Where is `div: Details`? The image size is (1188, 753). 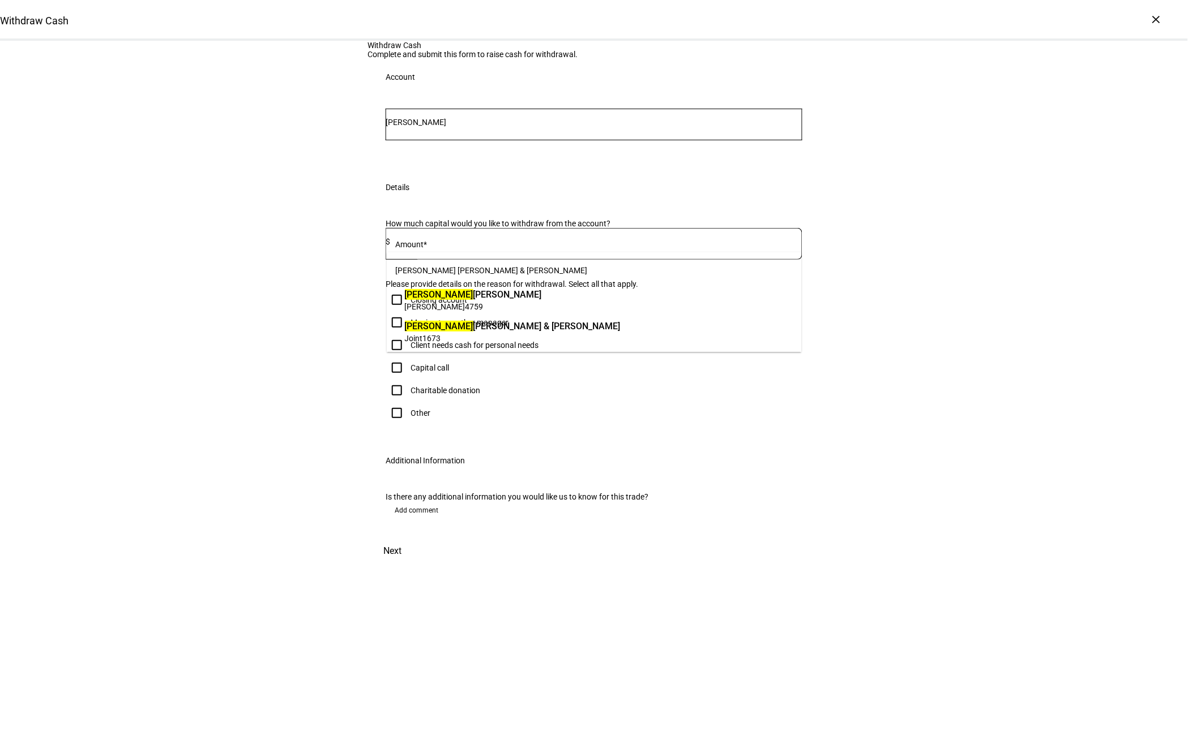 div: Details is located at coordinates (397, 187).